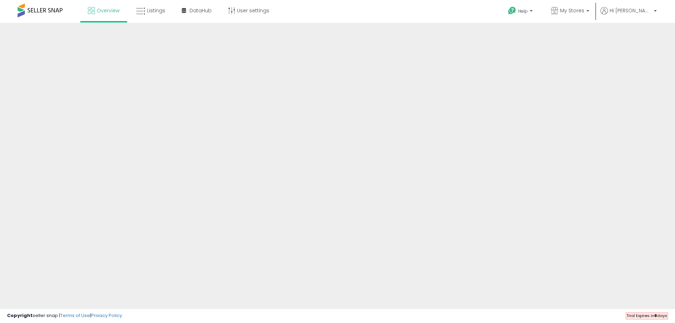 This screenshot has height=323, width=675. What do you see at coordinates (156, 11) in the screenshot?
I see `span: Listings` at bounding box center [156, 11].